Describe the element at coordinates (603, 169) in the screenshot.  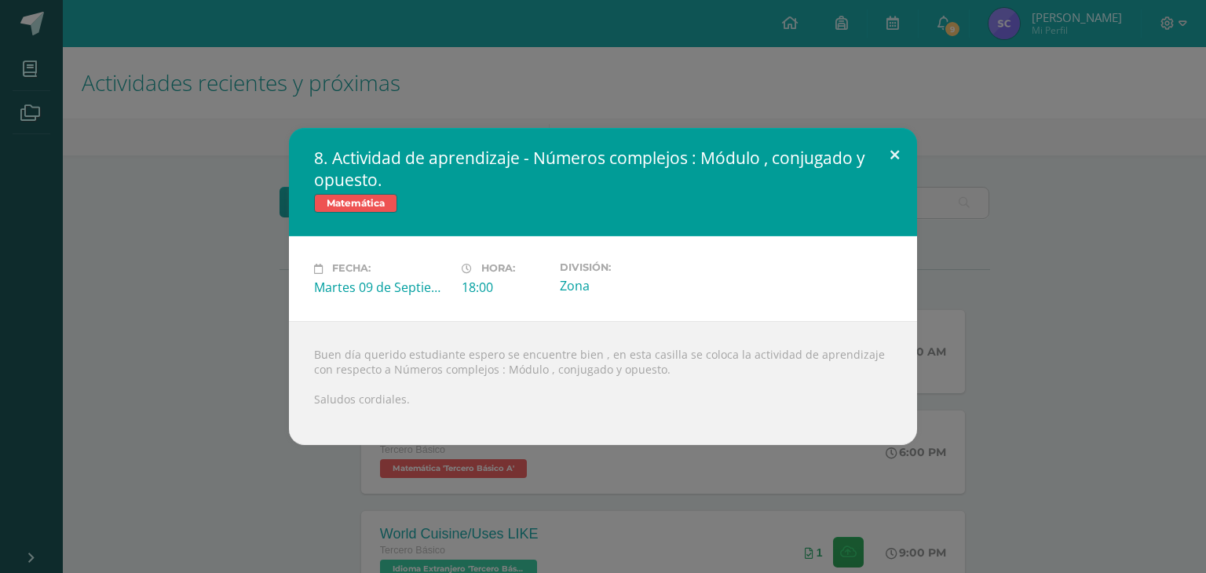
I see `h2: 8. Actividad de aprendizaje - Números complejos : Módulo , conjugado y opuesto.` at that location.